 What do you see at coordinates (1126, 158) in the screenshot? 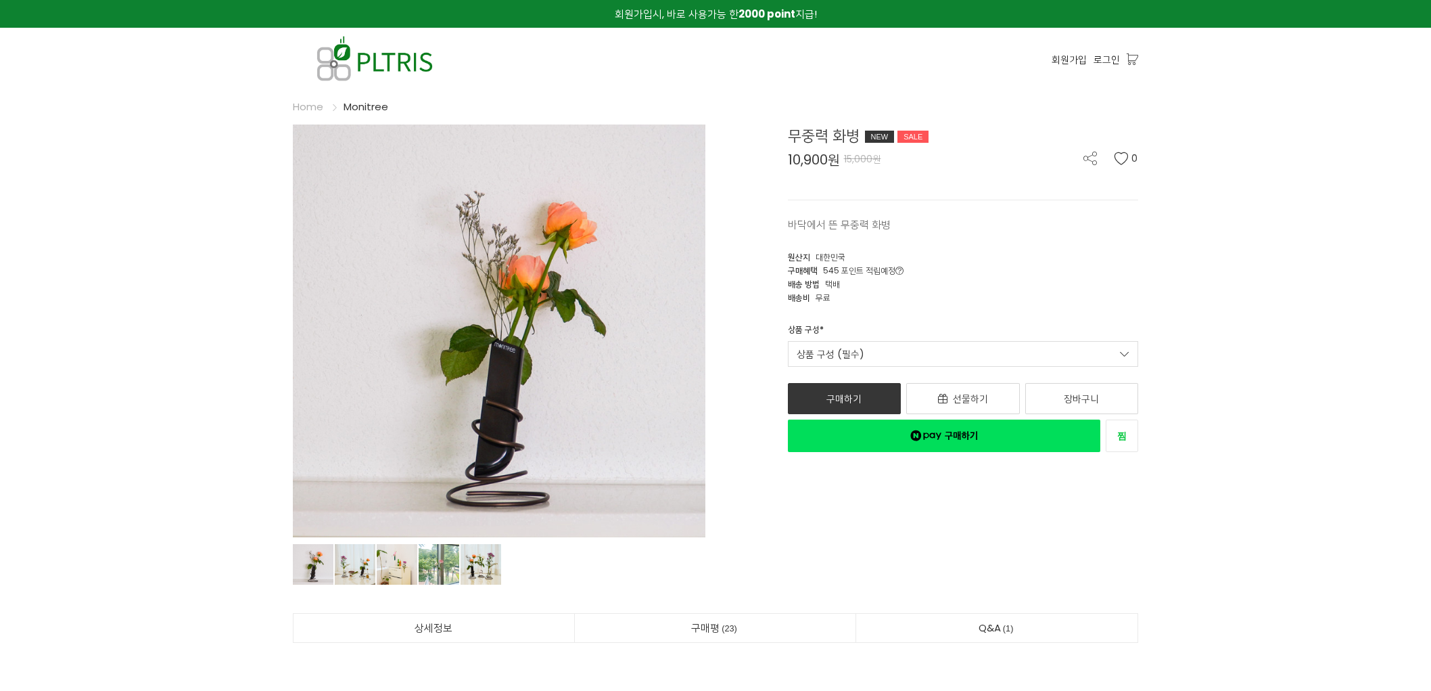
I see `button: 0` at bounding box center [1126, 158].